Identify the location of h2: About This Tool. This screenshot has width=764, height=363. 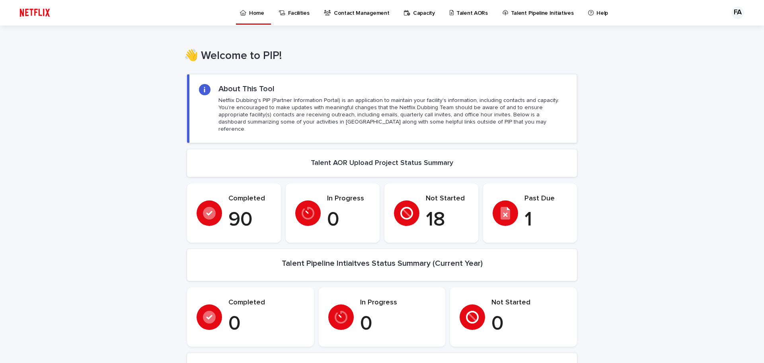
(246, 89).